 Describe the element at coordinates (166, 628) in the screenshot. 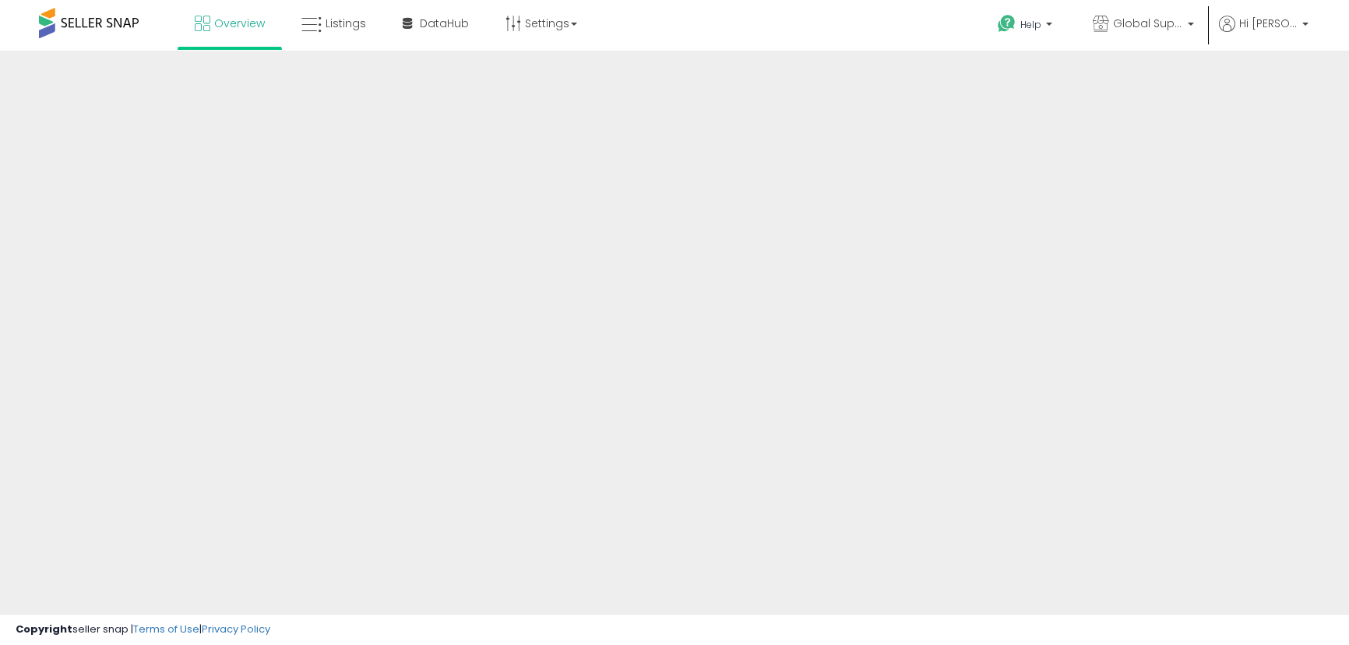

I see `a: Terms of Use` at that location.